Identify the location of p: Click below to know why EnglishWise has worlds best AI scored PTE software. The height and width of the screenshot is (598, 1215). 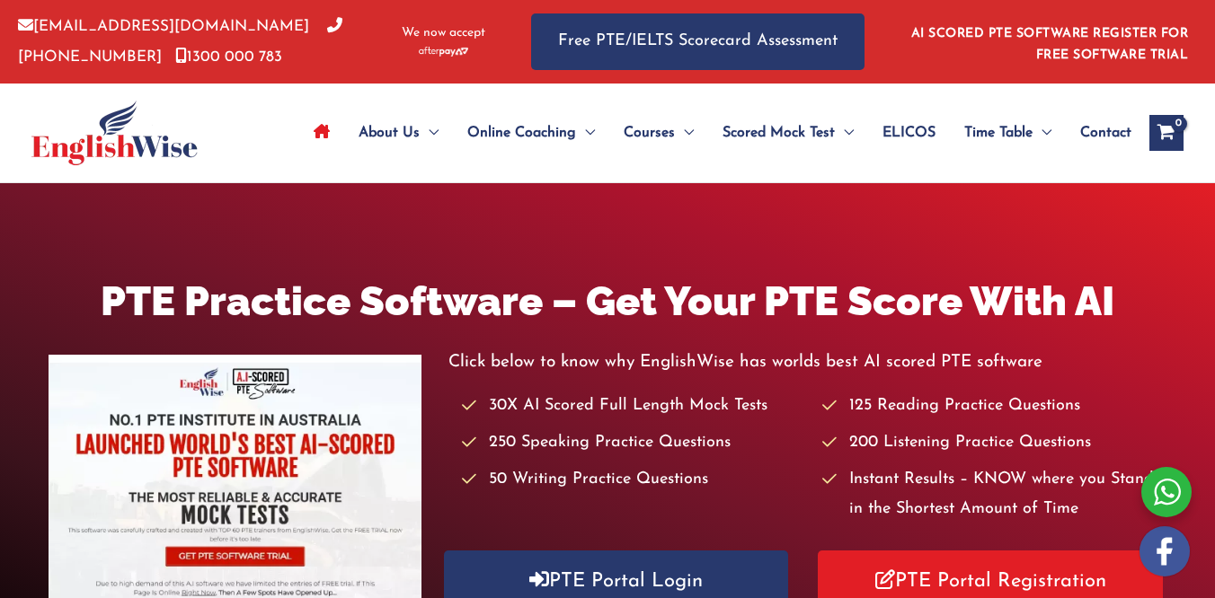
(807, 362).